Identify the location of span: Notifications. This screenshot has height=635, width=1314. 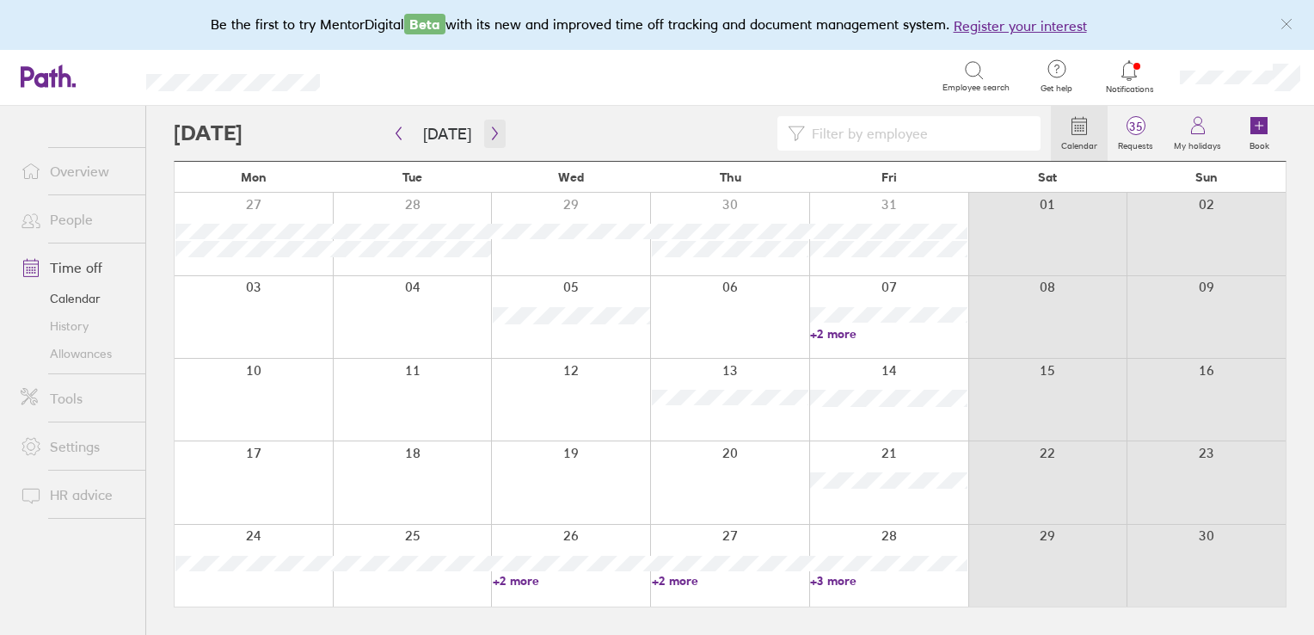
(1129, 89).